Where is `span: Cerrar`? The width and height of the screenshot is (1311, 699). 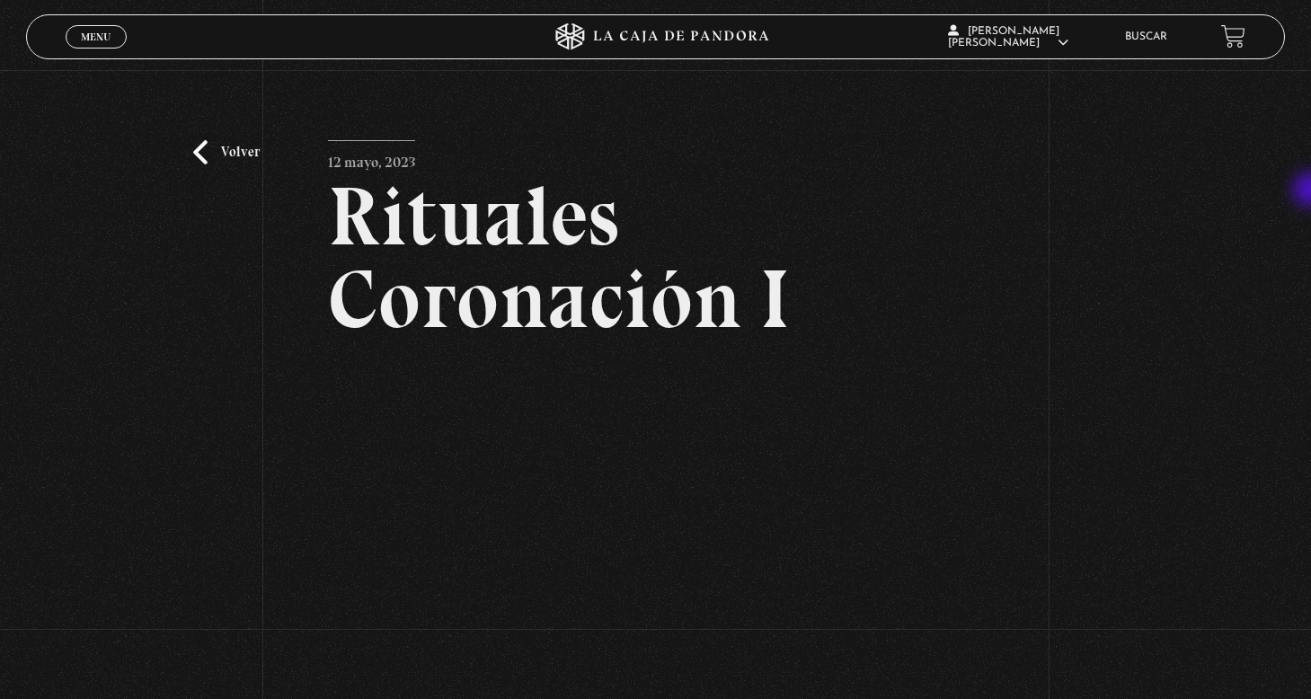 span: Cerrar is located at coordinates (96, 52).